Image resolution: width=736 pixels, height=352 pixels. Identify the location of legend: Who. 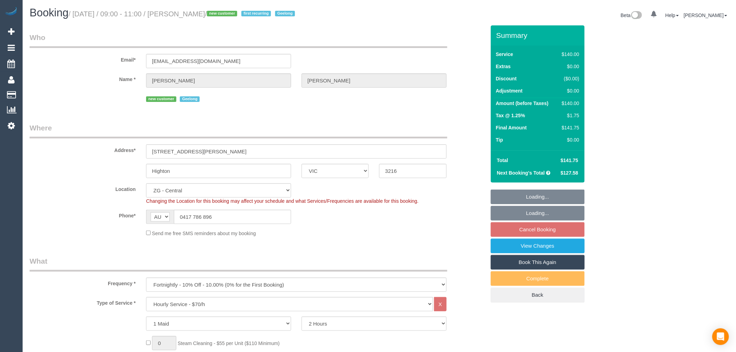
(238, 40).